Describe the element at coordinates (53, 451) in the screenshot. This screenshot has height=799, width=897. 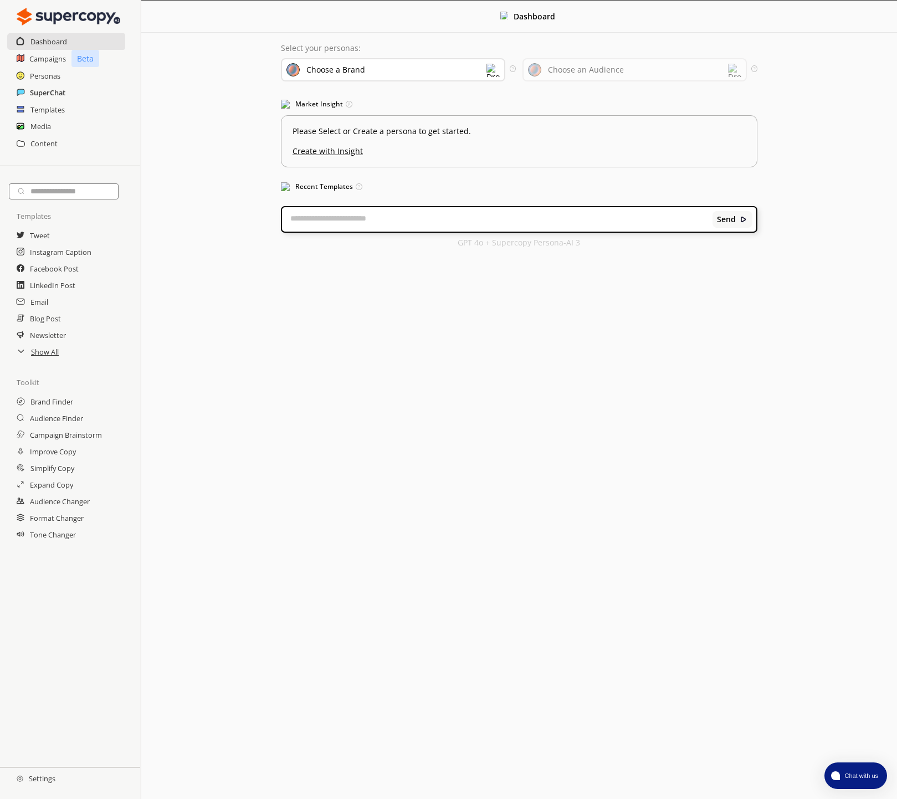
I see `h2: Improve Copy` at that location.